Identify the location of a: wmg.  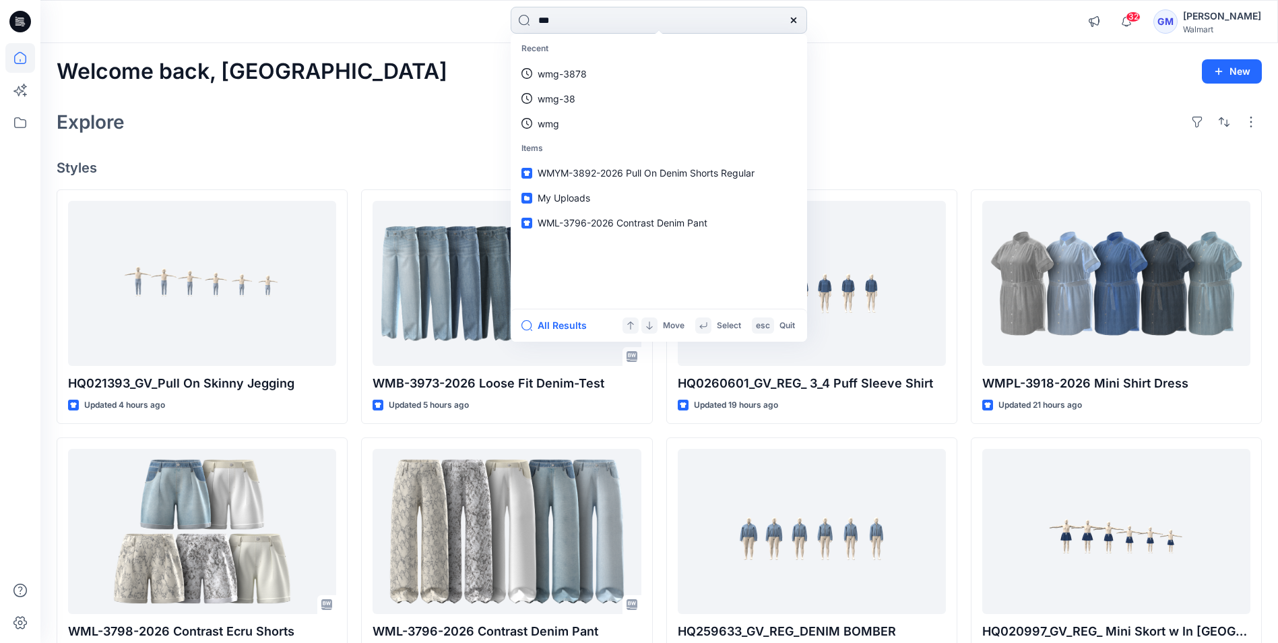
(659, 123).